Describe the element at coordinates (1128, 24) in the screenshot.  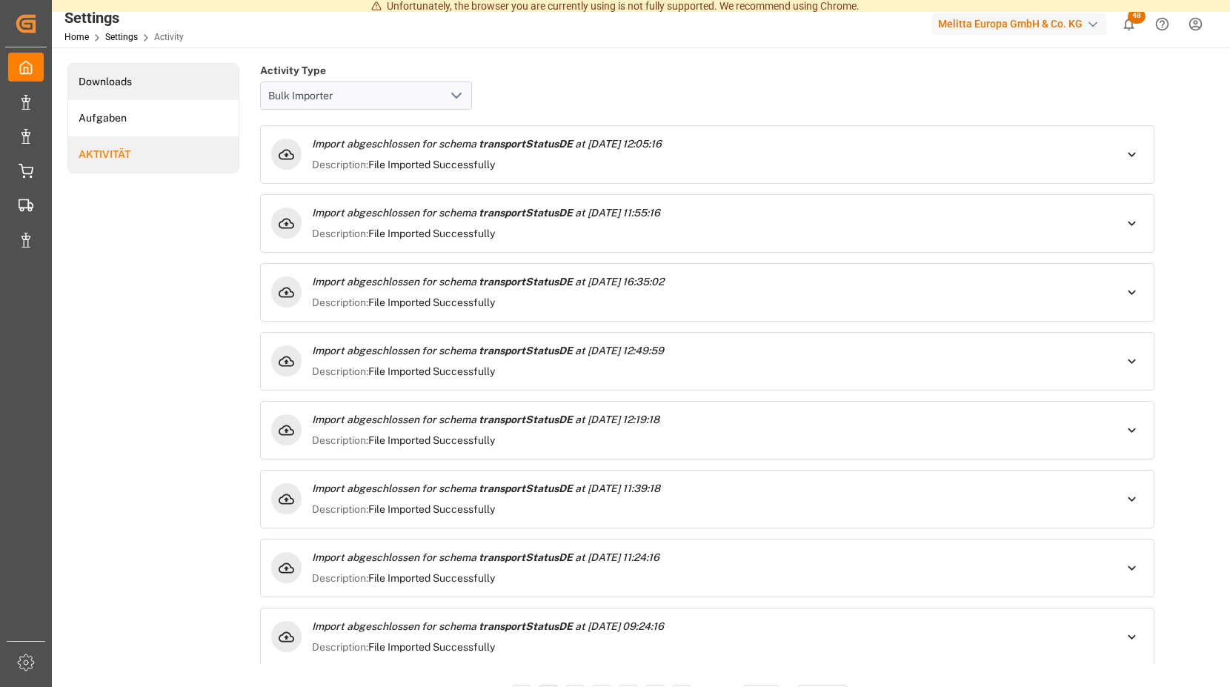
I see `button: show 48 new notifications` at that location.